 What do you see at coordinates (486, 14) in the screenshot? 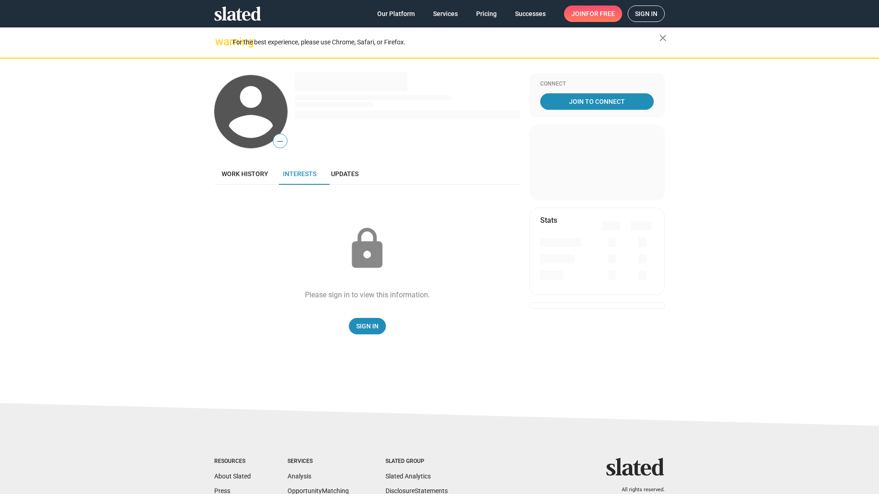
I see `a: Pricing` at bounding box center [486, 14].